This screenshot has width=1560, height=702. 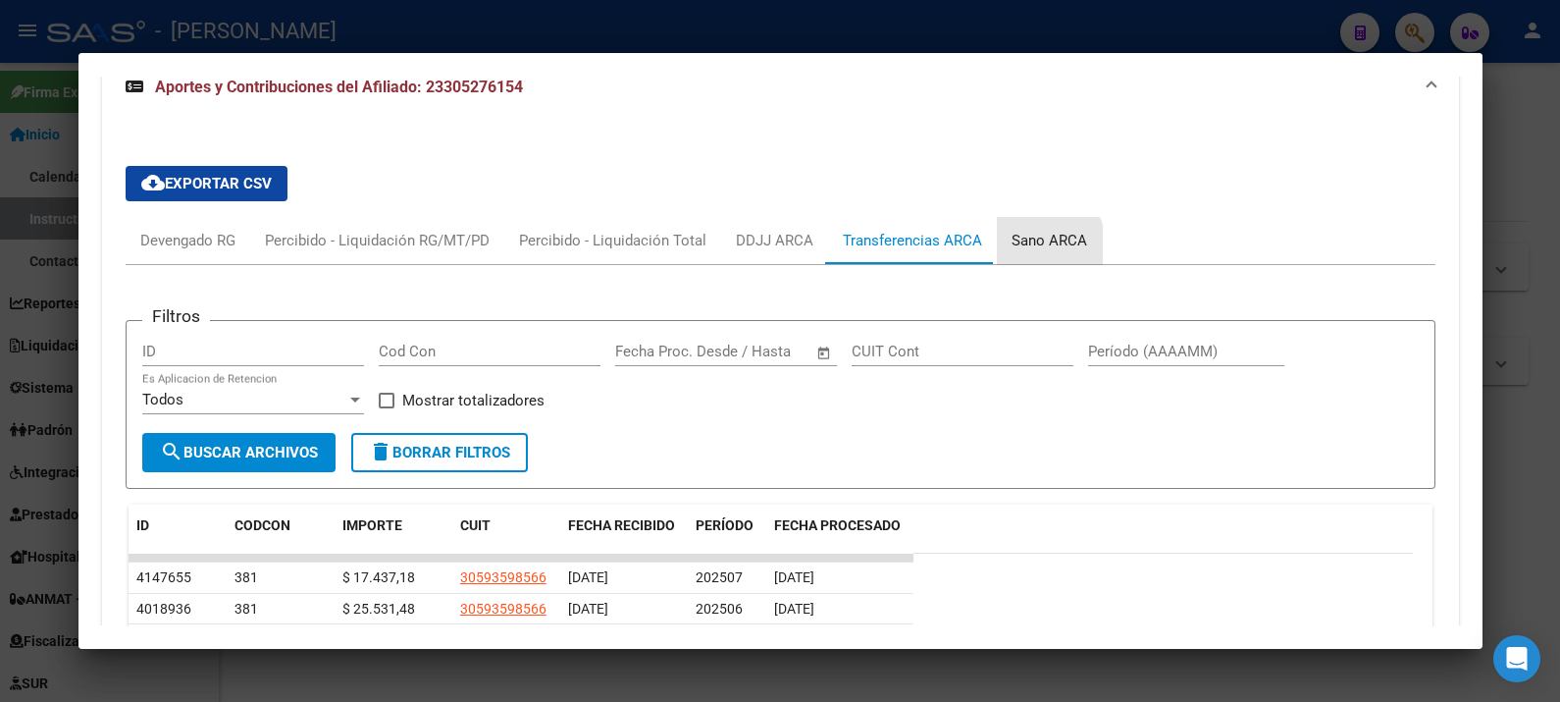 I want to click on datatable-header-cell: IMPORTE, so click(x=394, y=537).